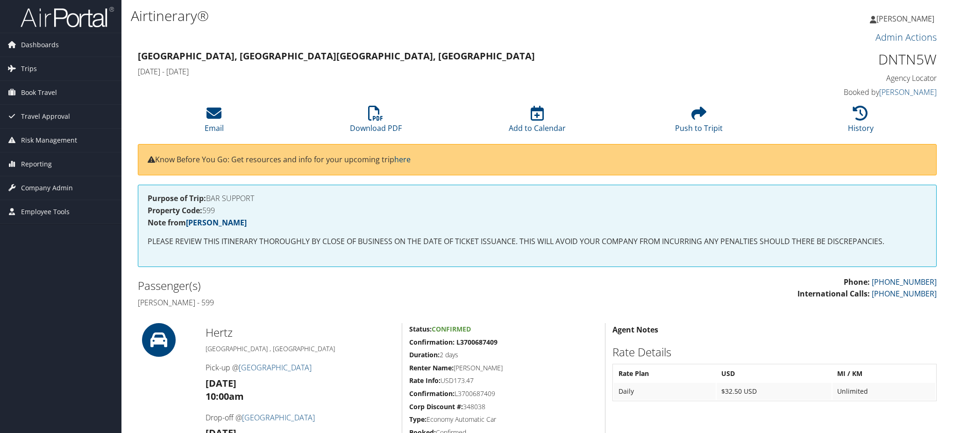  What do you see at coordinates (504, 393) in the screenshot?
I see `h5: L3700687409` at bounding box center [504, 393].